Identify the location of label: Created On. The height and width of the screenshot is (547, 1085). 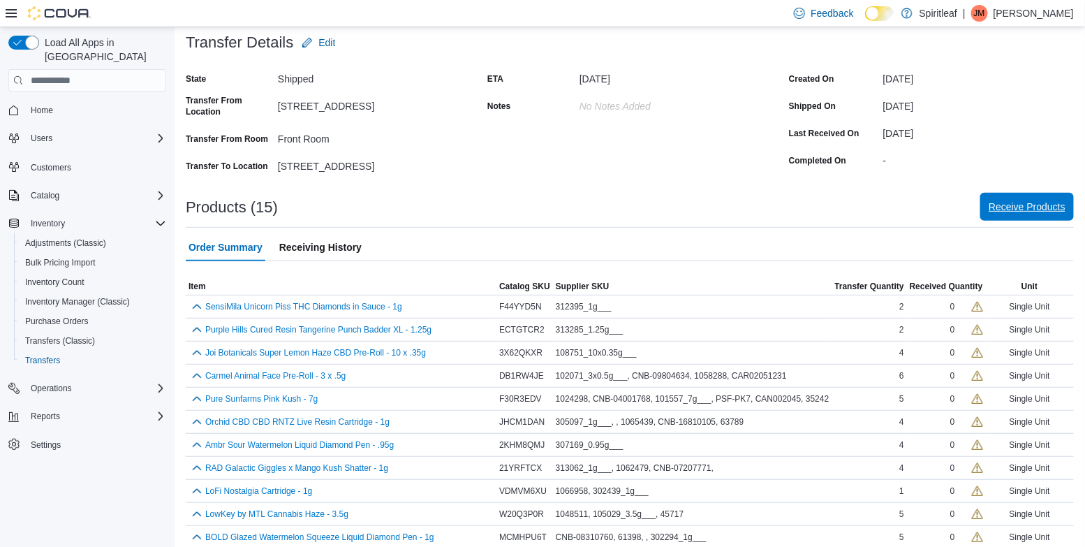
(811, 79).